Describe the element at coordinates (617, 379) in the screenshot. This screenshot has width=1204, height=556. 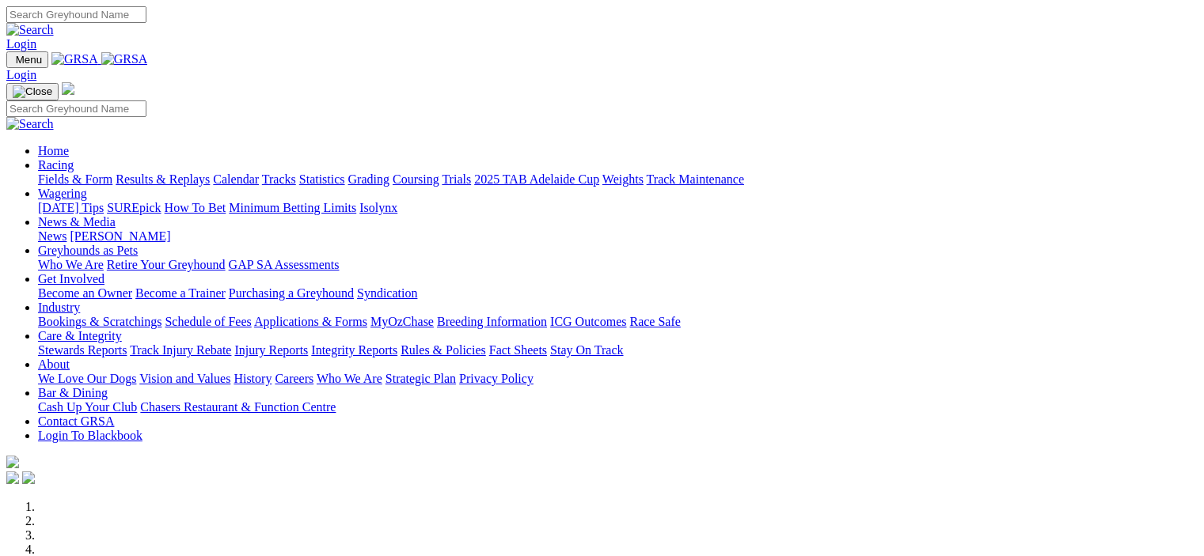
I see `div: About` at that location.